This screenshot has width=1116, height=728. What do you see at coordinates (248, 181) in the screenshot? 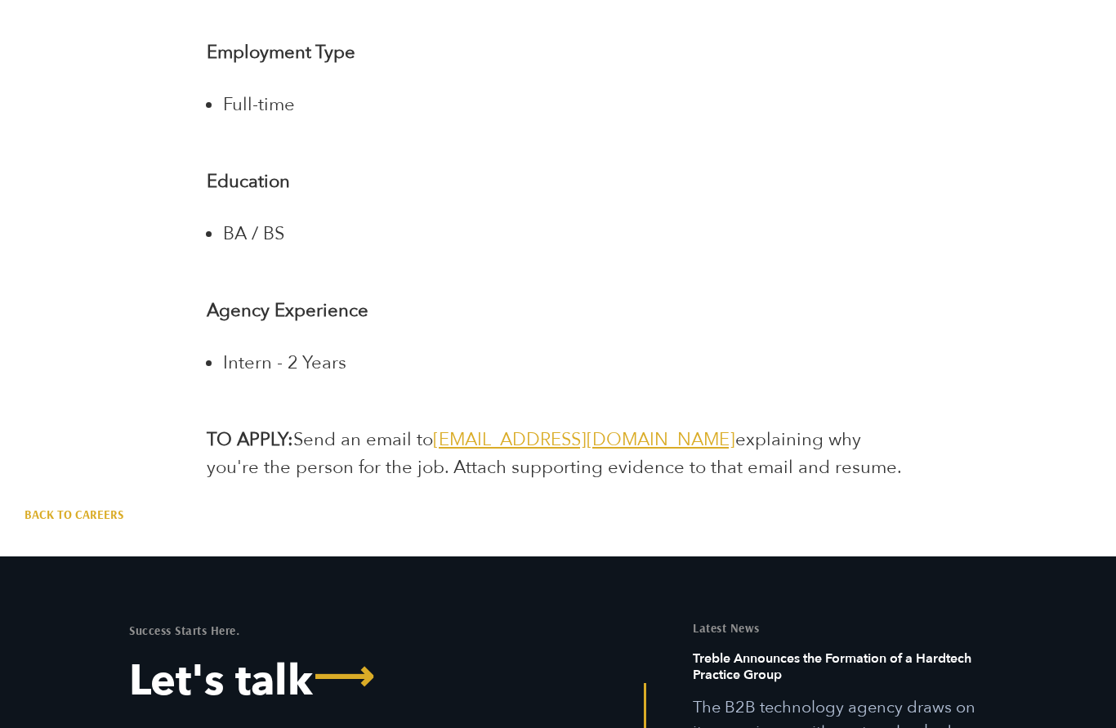
I see `strong: Education` at bounding box center [248, 181].